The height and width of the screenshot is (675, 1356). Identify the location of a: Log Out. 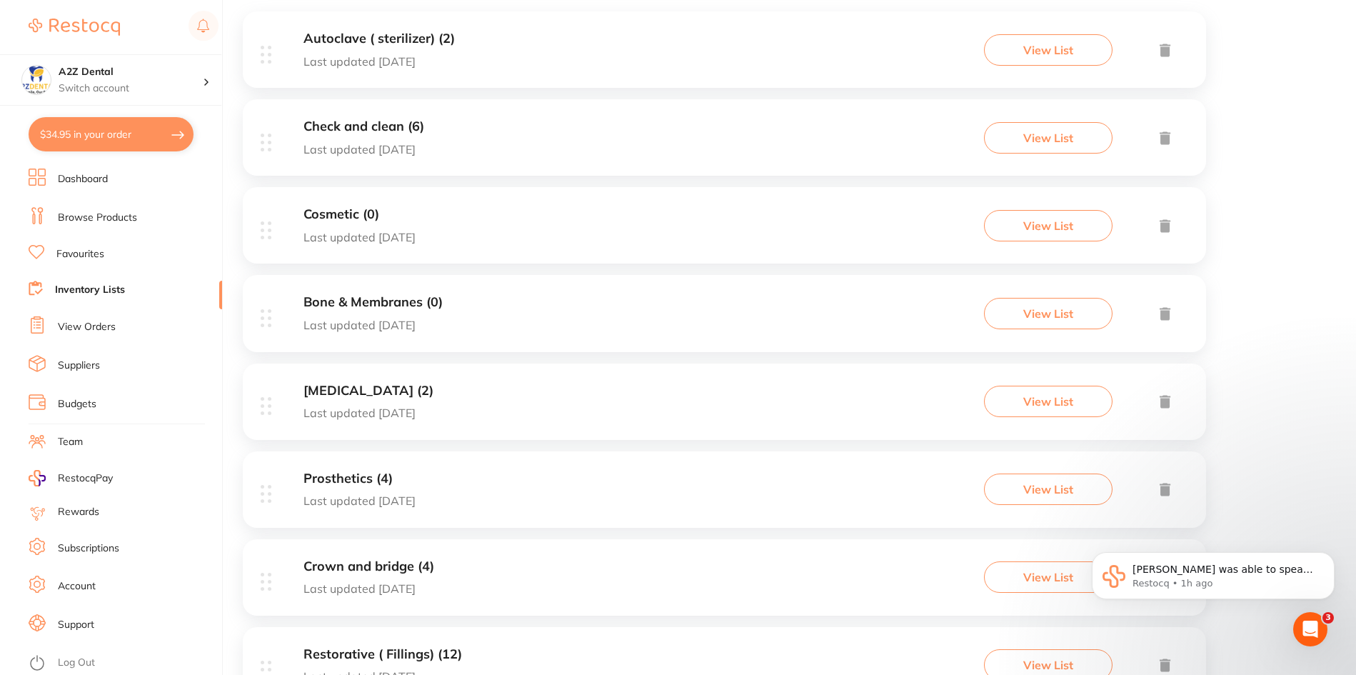
(76, 663).